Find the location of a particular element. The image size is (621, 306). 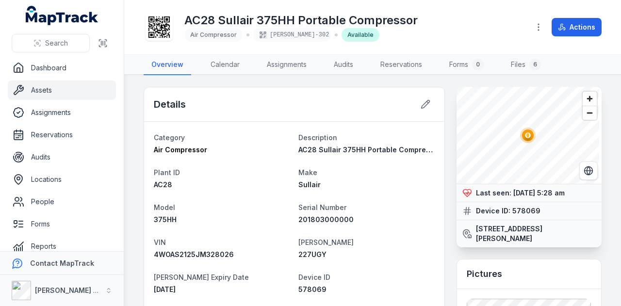

a: Dashboard is located at coordinates (62, 68).